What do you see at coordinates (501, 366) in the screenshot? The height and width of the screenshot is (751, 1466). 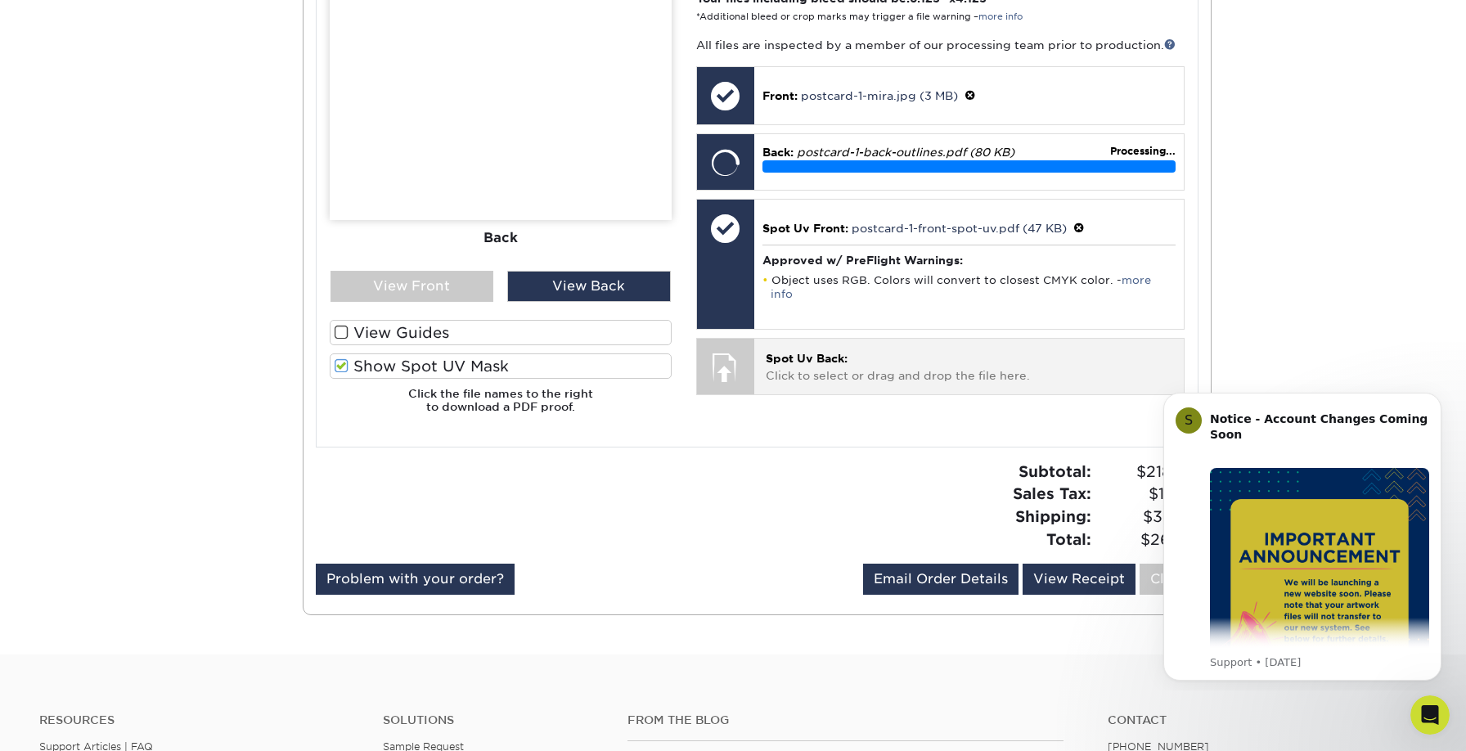 I see `label: Show Spot UV Mask` at bounding box center [501, 366].